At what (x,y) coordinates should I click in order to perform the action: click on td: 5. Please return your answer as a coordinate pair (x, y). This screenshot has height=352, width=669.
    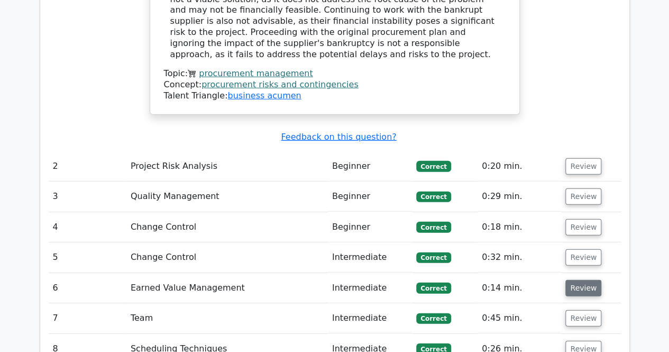
    Looking at the image, I should click on (87, 257).